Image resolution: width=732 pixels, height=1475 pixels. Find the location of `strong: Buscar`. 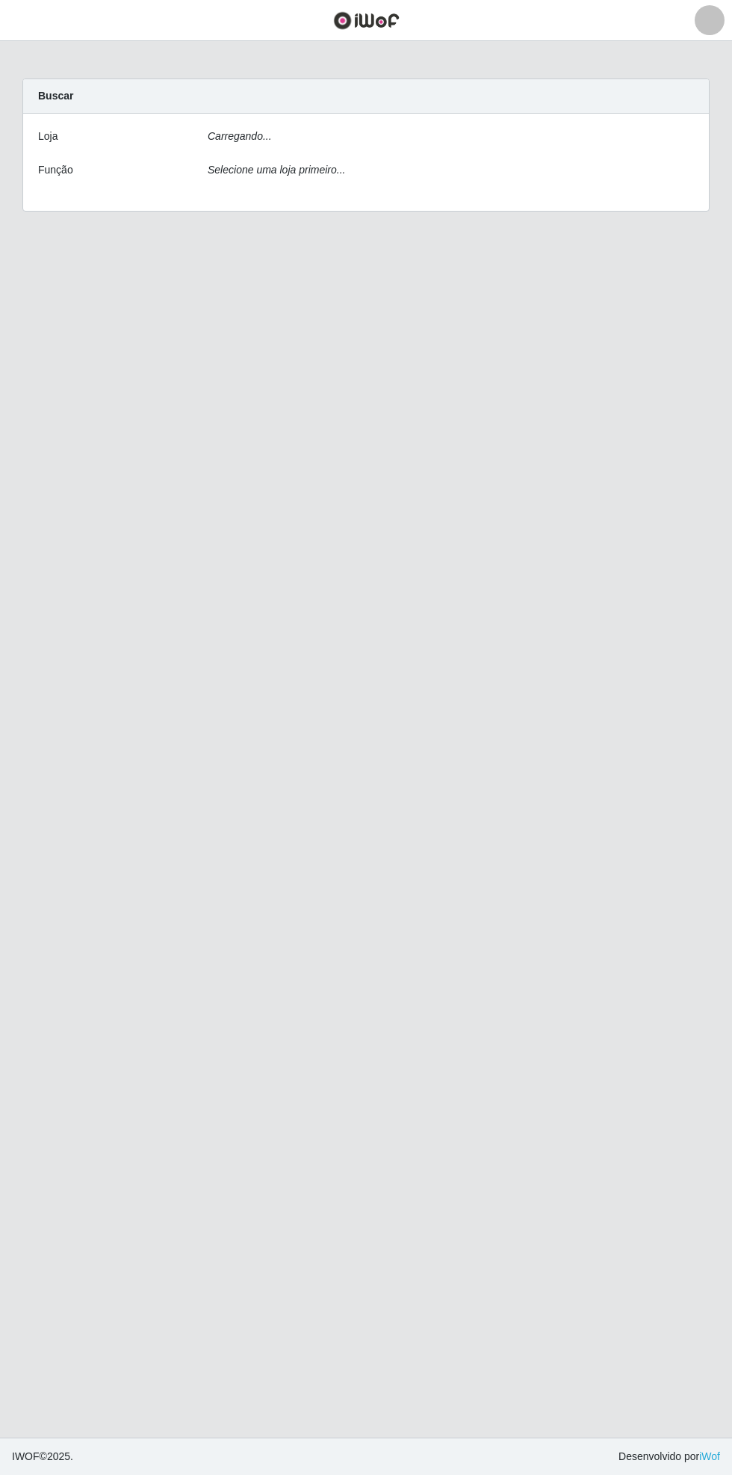

strong: Buscar is located at coordinates (55, 96).